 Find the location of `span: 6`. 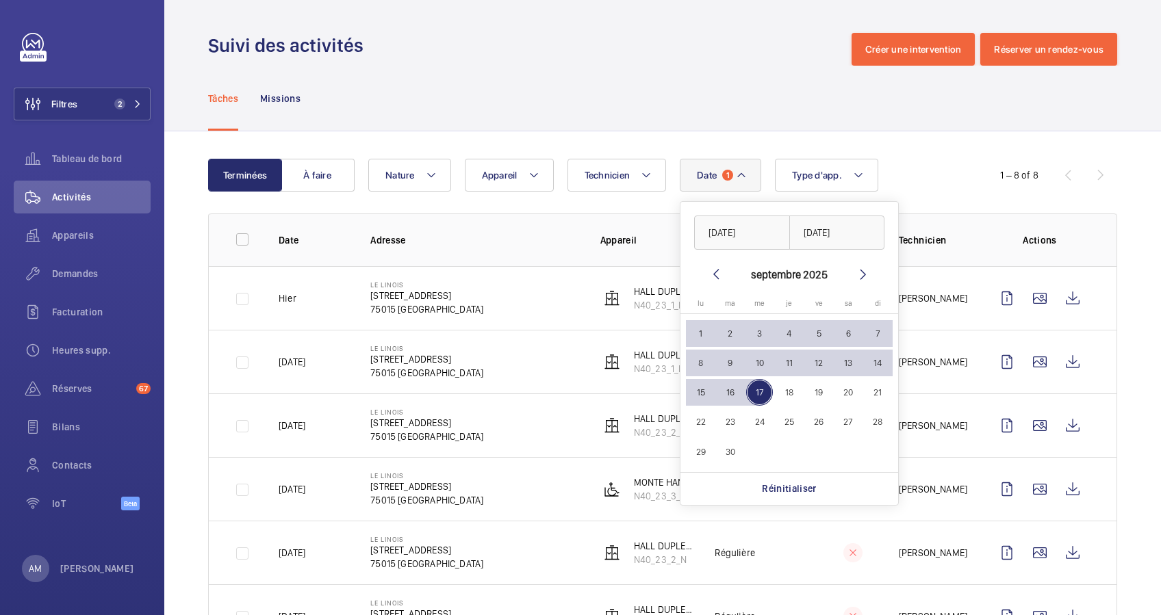

span: 6 is located at coordinates (848, 333).